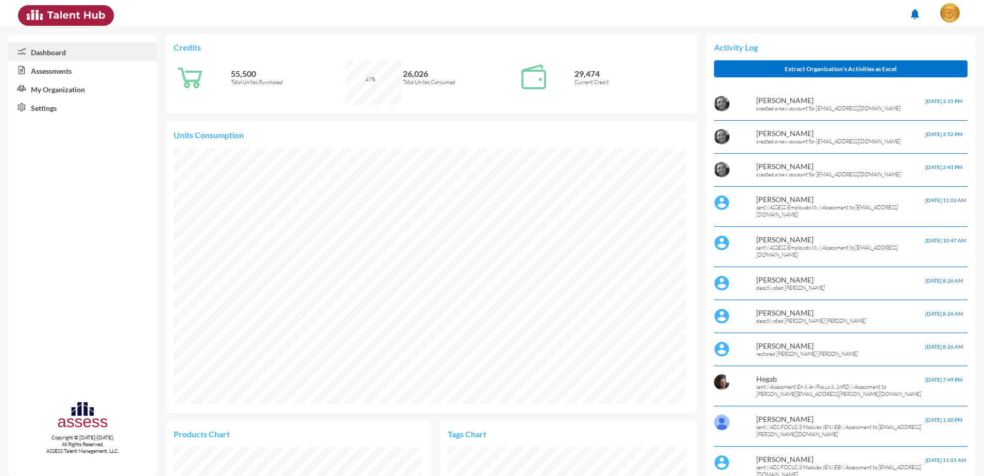 The height and width of the screenshot is (476, 984). I want to click on mat-icon: notifications, so click(915, 14).